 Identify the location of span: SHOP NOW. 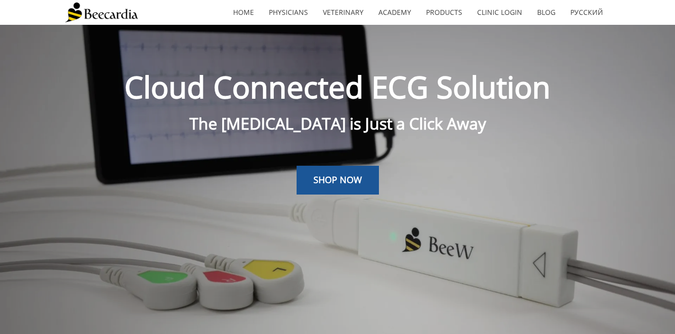
(338, 180).